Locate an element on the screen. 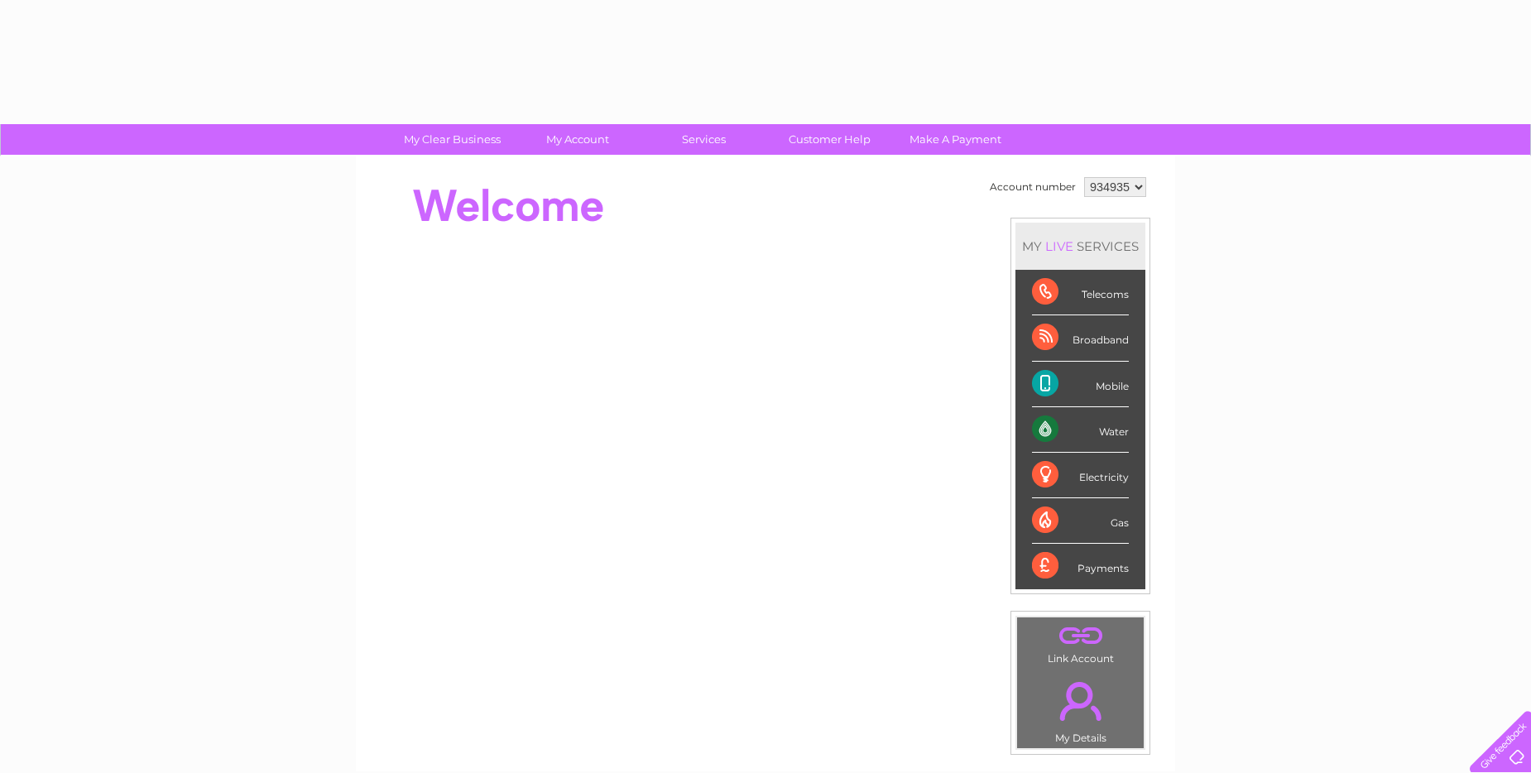  div: Gas is located at coordinates (1080, 521).